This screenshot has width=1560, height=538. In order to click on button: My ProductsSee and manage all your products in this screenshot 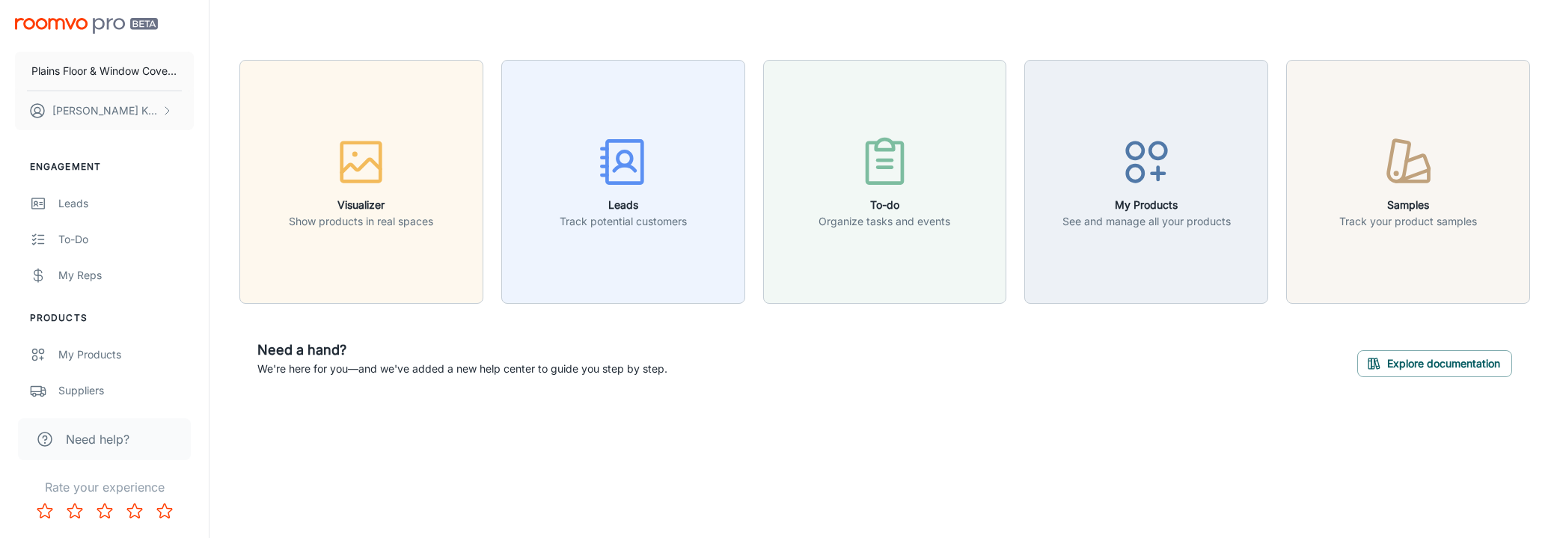, I will do `click(1146, 182)`.